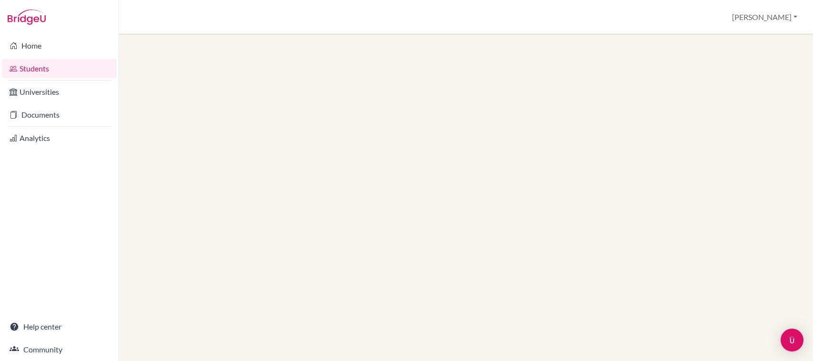  What do you see at coordinates (59, 138) in the screenshot?
I see `a: Analytics` at bounding box center [59, 138].